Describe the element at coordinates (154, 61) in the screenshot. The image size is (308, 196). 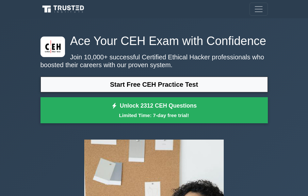
I see `p: Join 10,000+ successful Certified Ethical Hacker professionals who boosted their careers with our...` at that location.